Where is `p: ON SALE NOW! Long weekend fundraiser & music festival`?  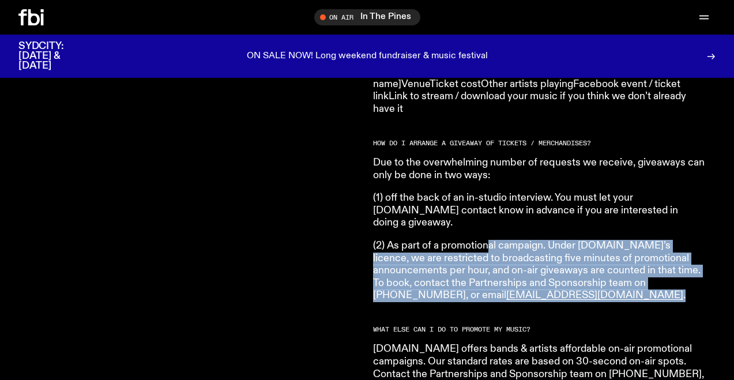
p: ON SALE NOW! Long weekend fundraiser & music festival is located at coordinates (367, 57).